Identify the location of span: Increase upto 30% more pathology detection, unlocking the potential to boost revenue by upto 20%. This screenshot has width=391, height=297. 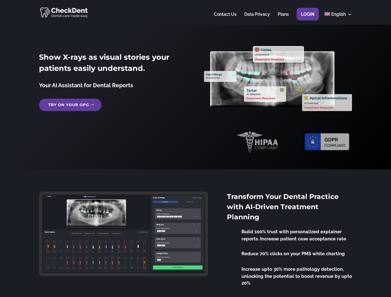
(296, 276).